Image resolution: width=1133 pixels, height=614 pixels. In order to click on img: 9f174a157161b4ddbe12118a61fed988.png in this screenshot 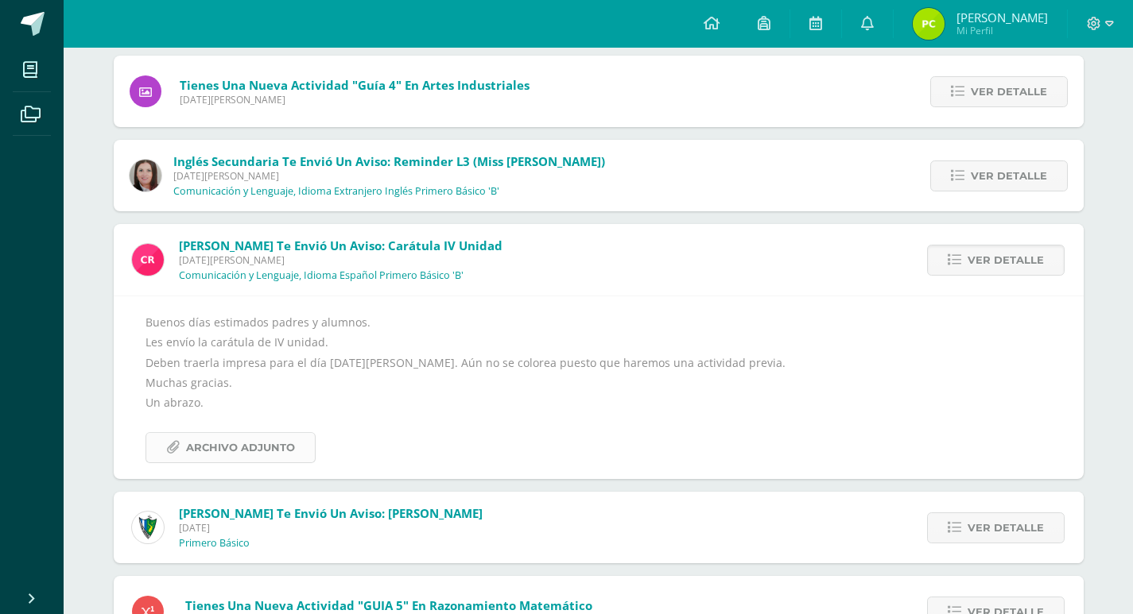, I will do `click(148, 528)`.